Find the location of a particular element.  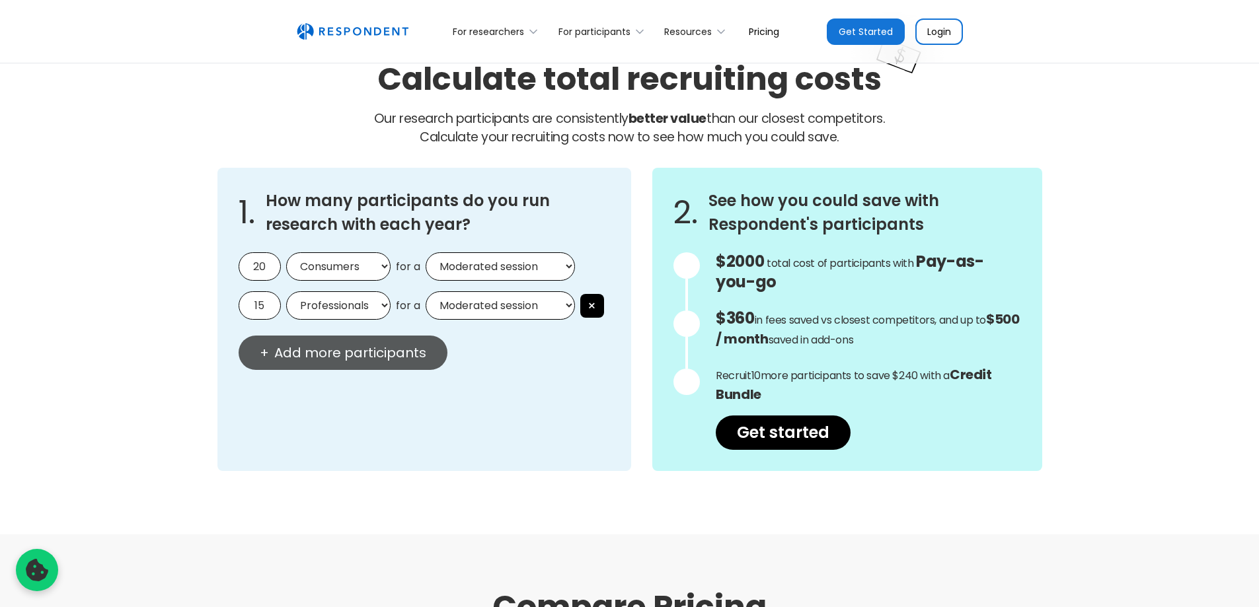

p: in fees saved vs closest competitors, and up to saved in add-ons is located at coordinates (868, 329).